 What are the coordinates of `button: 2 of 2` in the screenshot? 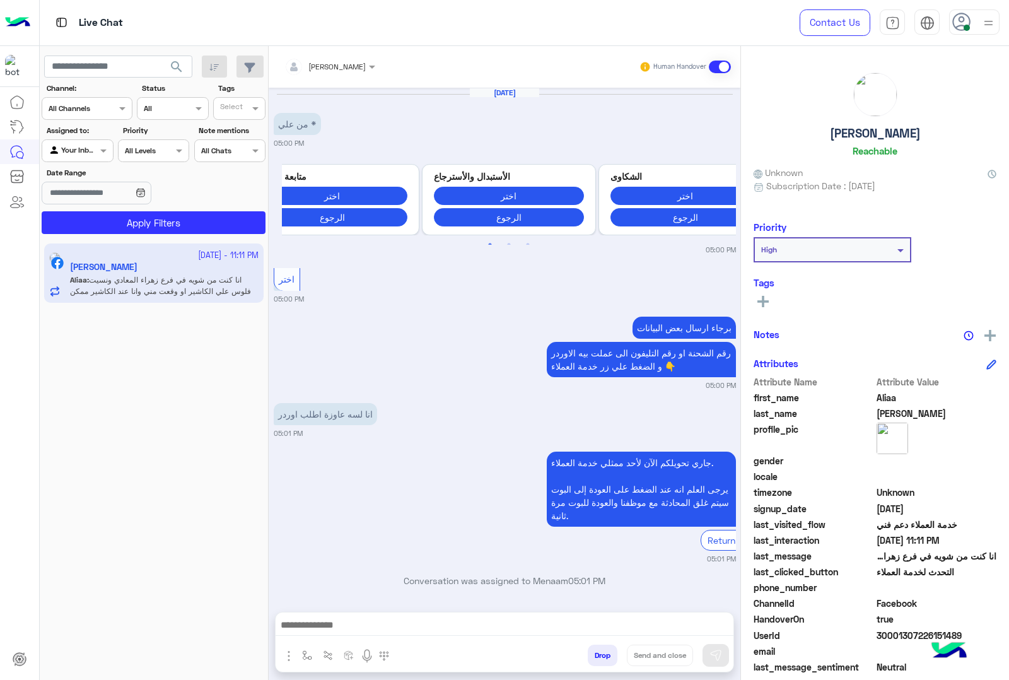 It's located at (509, 245).